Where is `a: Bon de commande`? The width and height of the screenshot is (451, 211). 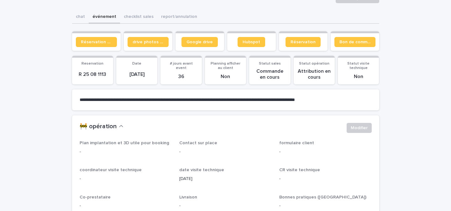 a: Bon de commande is located at coordinates (355, 42).